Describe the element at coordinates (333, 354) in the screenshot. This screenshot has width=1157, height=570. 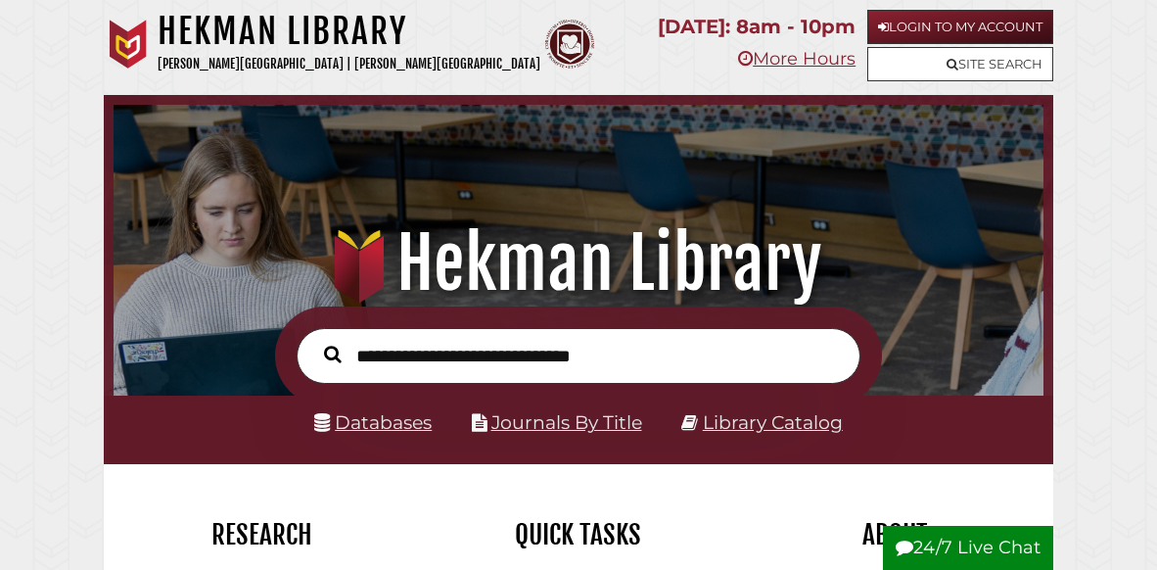
I see `i: Search` at that location.